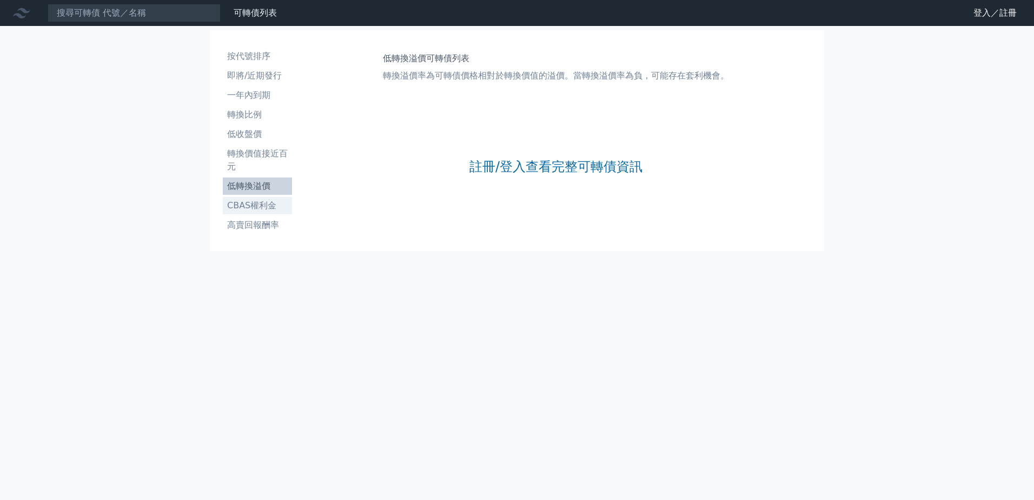 The width and height of the screenshot is (1034, 500). I want to click on a: 低收盤價, so click(257, 134).